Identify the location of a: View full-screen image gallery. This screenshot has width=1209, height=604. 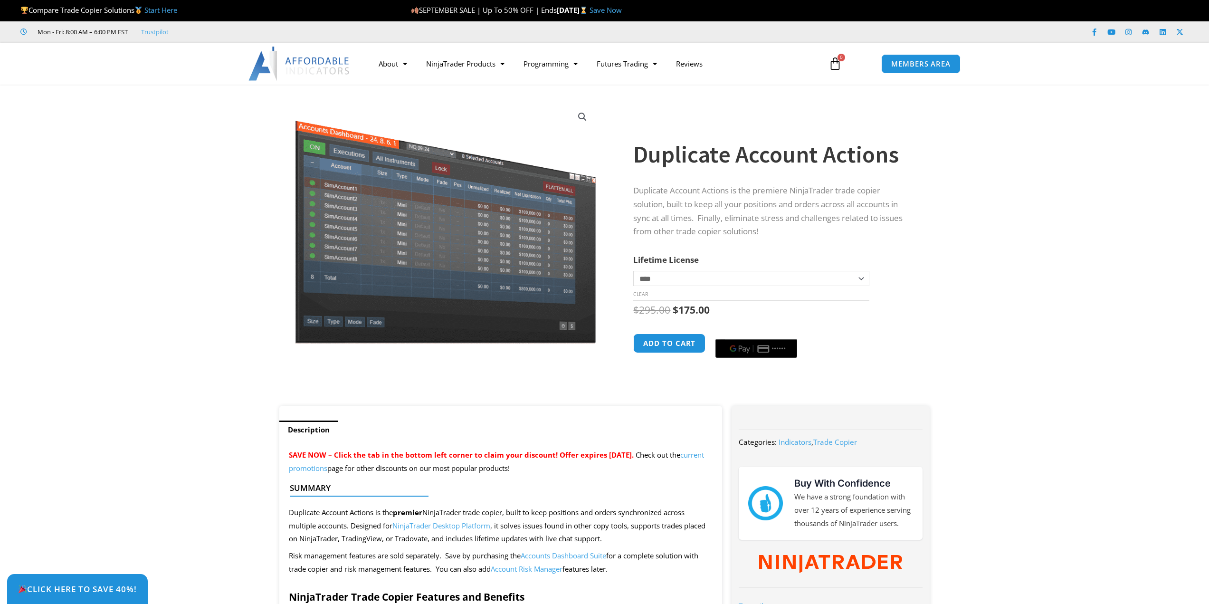
(582, 117).